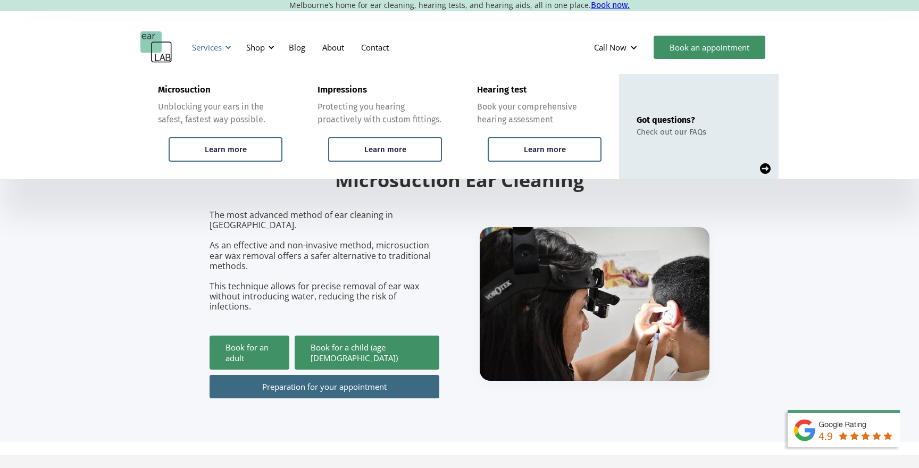 The image size is (919, 468). I want to click on a: Blog, so click(297, 47).